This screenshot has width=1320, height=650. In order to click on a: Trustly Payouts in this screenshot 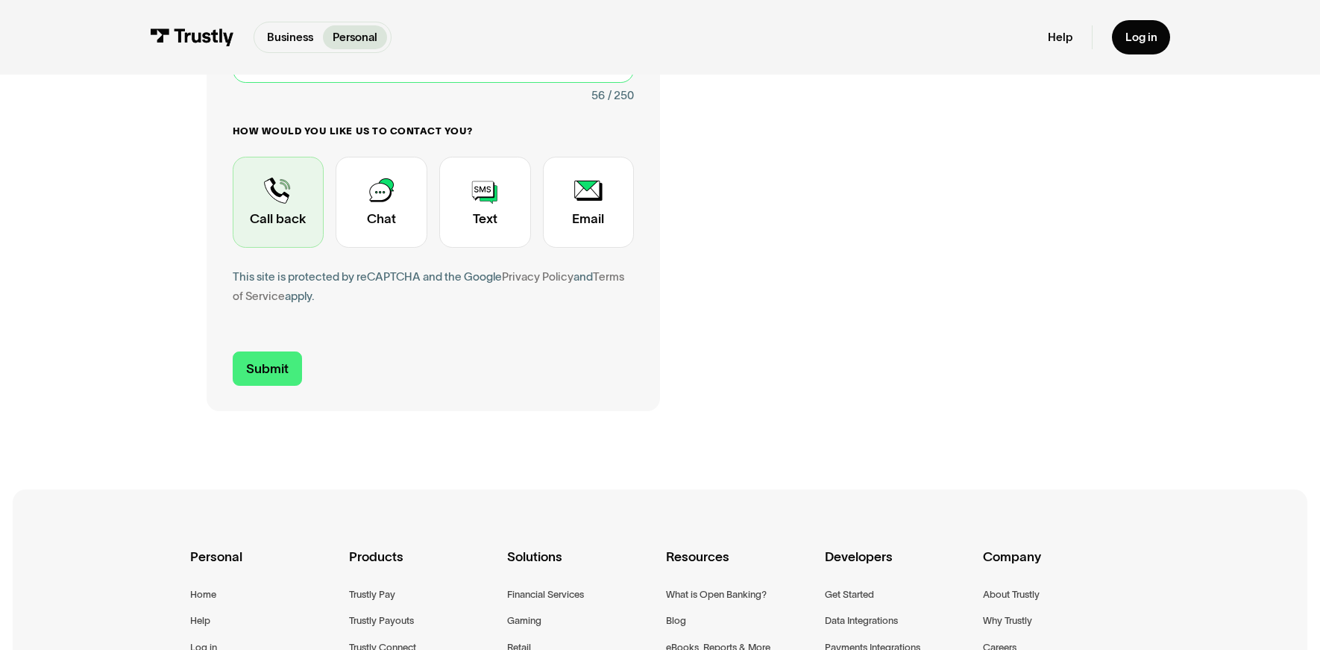, I will do `click(381, 621)`.